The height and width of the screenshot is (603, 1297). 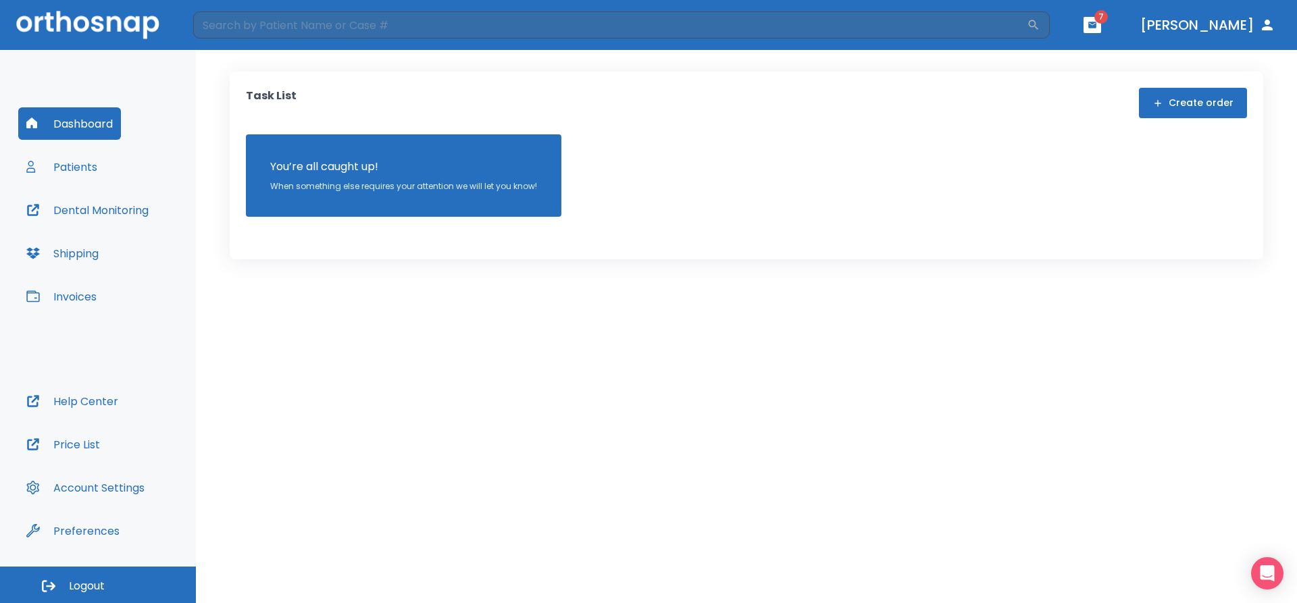 I want to click on button: Patients, so click(x=61, y=167).